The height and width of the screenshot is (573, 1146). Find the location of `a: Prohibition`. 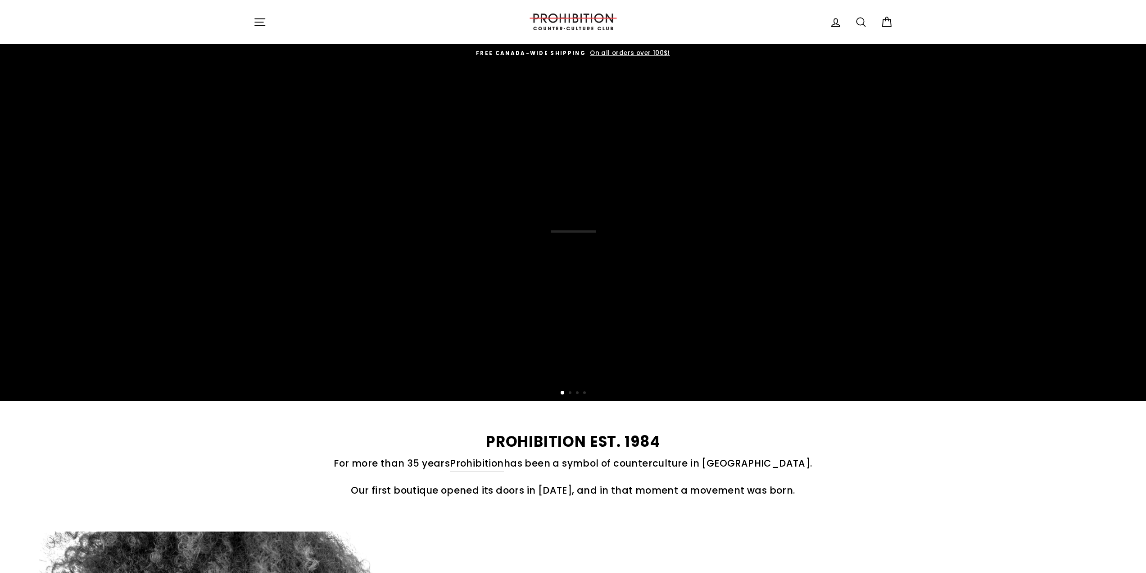

a: Prohibition is located at coordinates (477, 463).